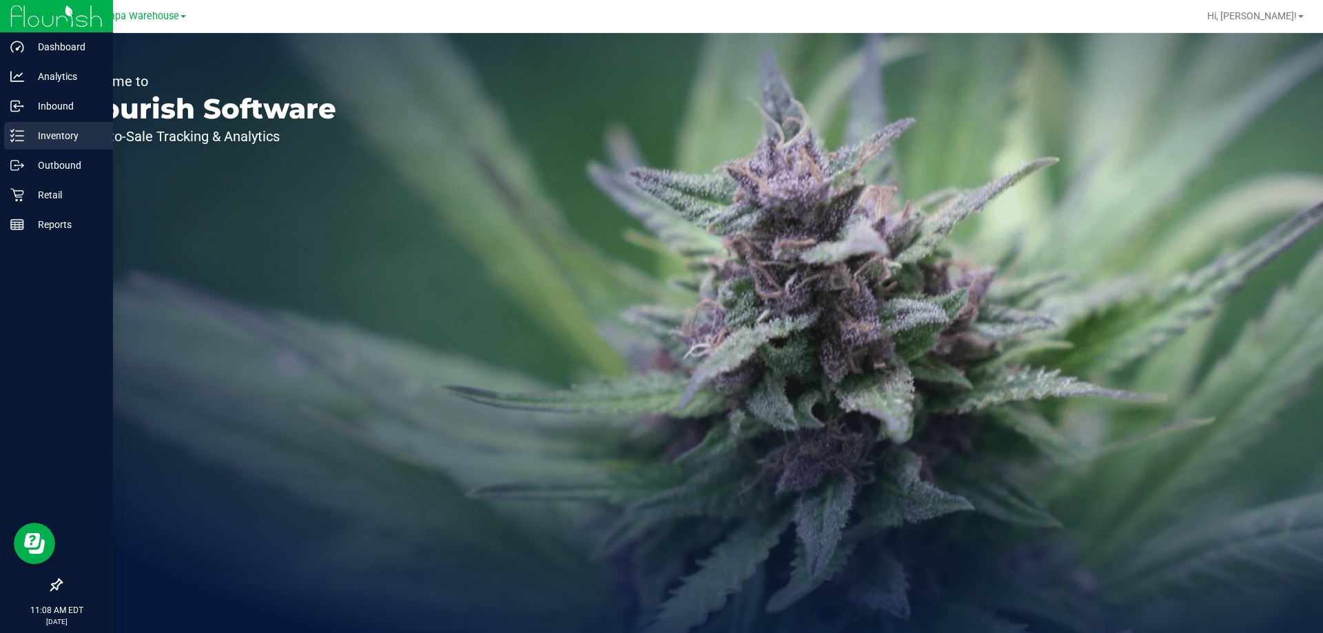  What do you see at coordinates (17, 195) in the screenshot?
I see `inline-svg: Retail` at bounding box center [17, 195].